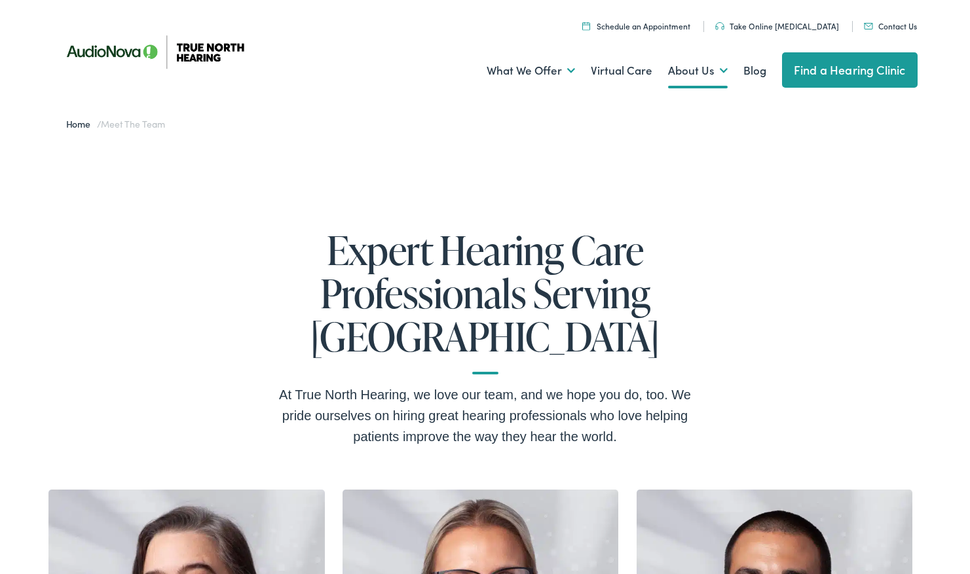  Describe the element at coordinates (636, 26) in the screenshot. I see `a: Schedule an Appointment` at that location.